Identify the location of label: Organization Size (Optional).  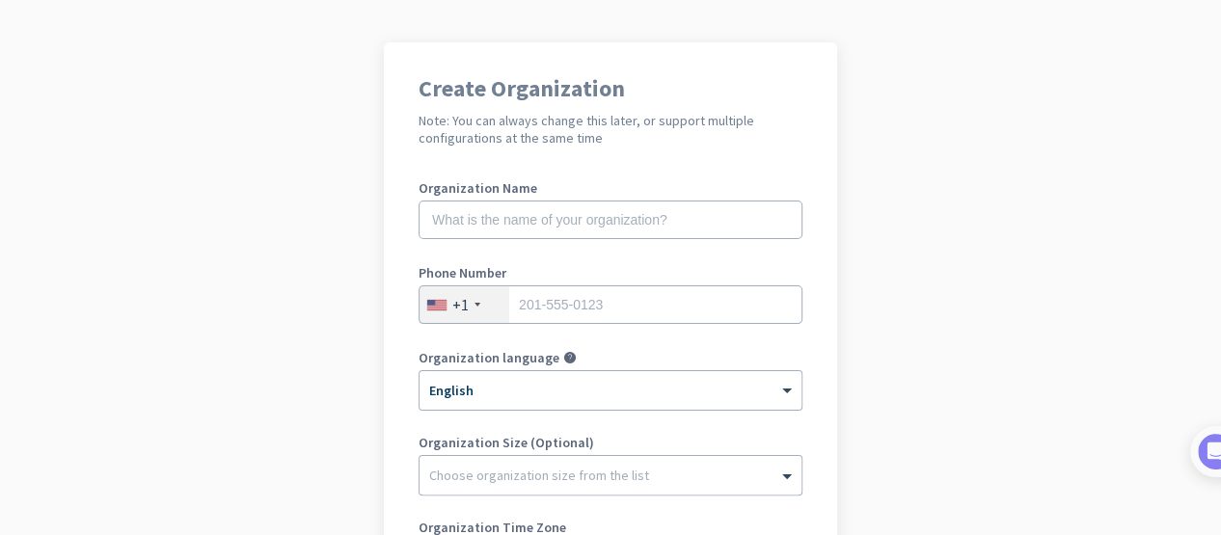
(611, 443).